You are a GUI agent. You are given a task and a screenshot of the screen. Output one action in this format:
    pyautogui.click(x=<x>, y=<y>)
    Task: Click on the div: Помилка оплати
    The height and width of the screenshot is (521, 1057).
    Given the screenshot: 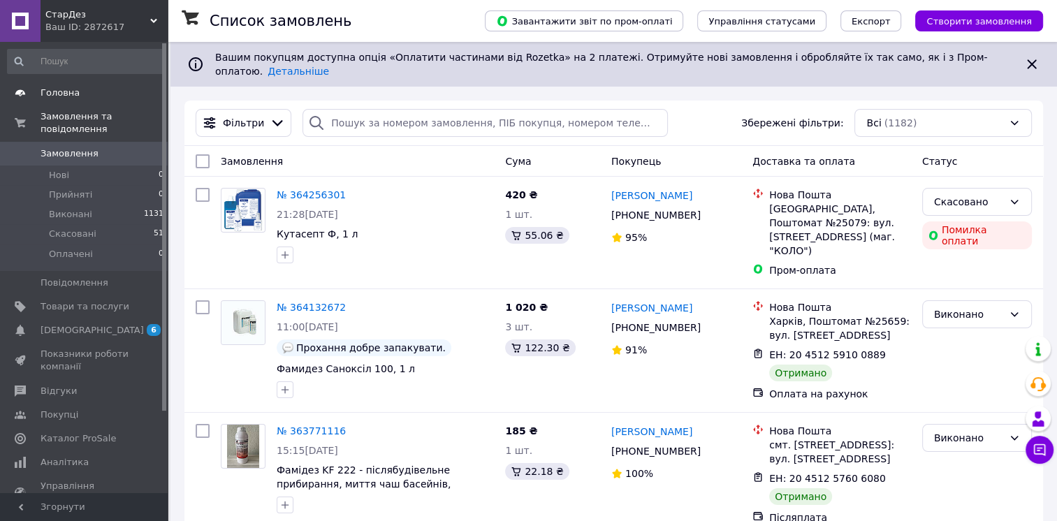 What is the action you would take?
    pyautogui.click(x=976, y=235)
    